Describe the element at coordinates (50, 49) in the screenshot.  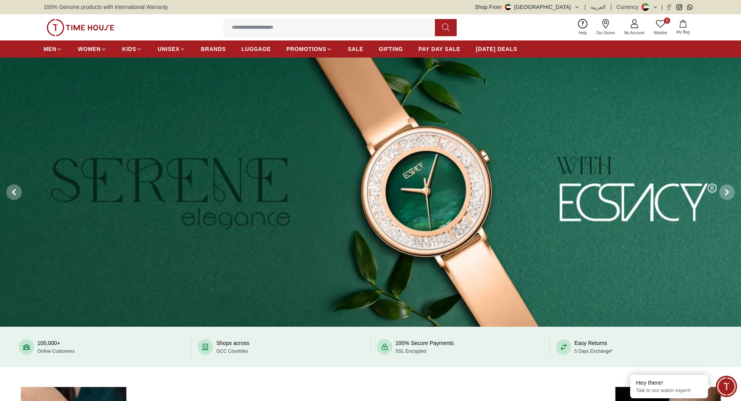
I see `span: MEN` at that location.